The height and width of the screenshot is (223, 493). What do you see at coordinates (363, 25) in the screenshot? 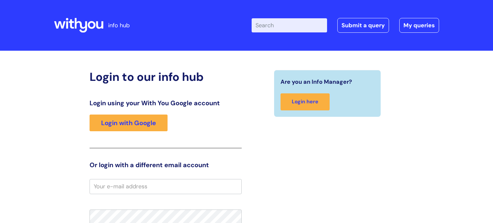
I see `a: Submit a query` at bounding box center [363, 25].